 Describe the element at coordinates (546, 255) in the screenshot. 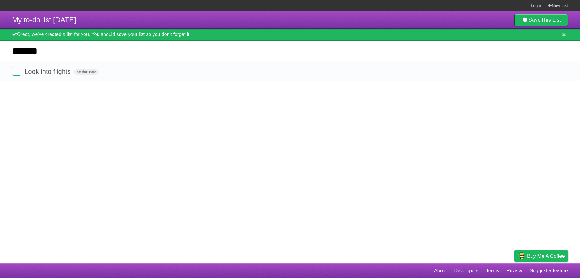

I see `span: Buy me a coffee` at that location.